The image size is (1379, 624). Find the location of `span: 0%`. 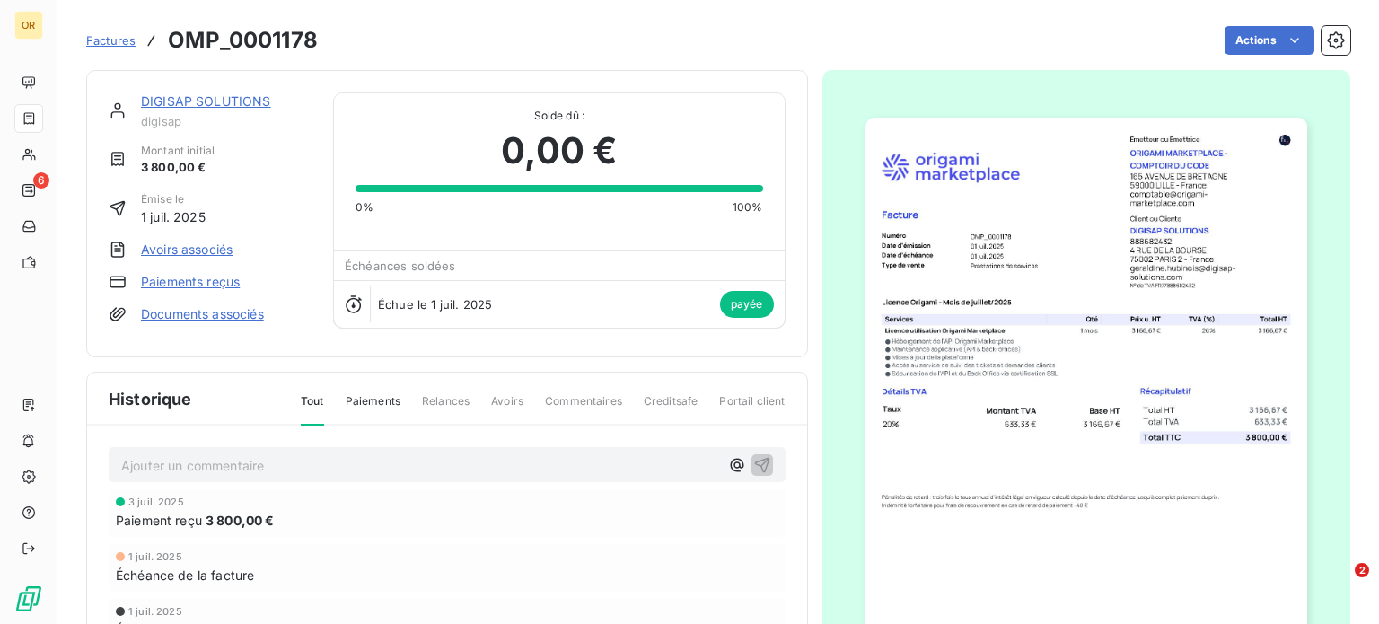

span: 0% is located at coordinates (364, 207).